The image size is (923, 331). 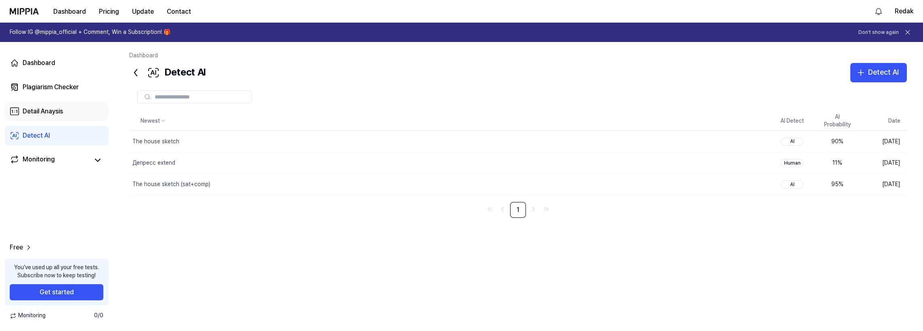 I want to click on button: Get started, so click(x=57, y=292).